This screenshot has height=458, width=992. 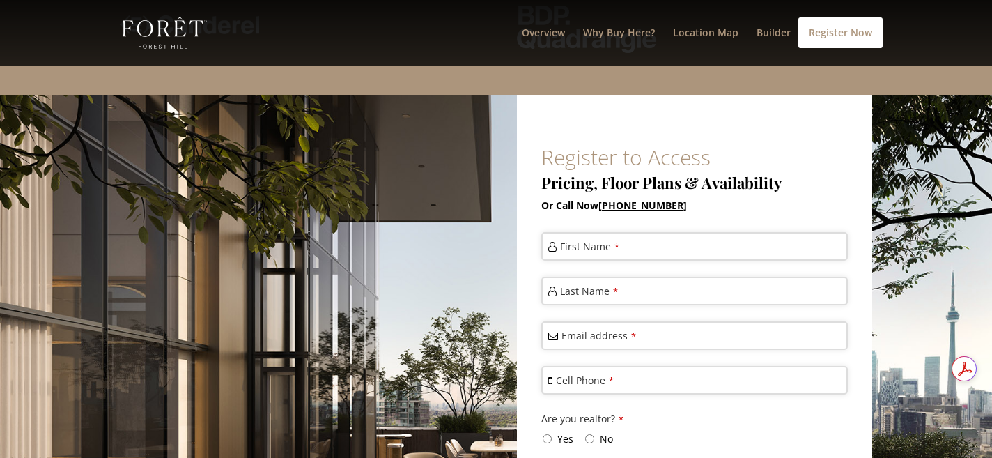 I want to click on label: First Name, so click(x=590, y=247).